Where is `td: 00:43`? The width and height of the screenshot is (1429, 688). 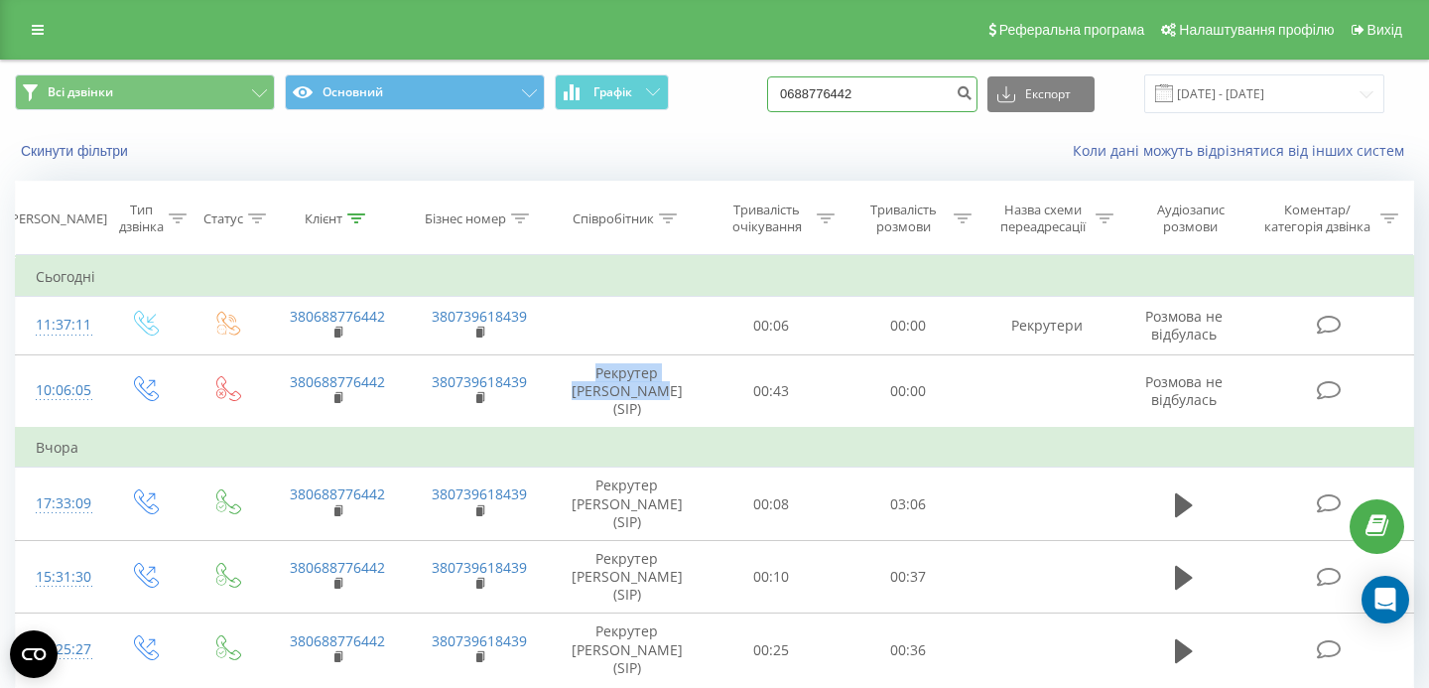
td: 00:43 is located at coordinates (772, 391).